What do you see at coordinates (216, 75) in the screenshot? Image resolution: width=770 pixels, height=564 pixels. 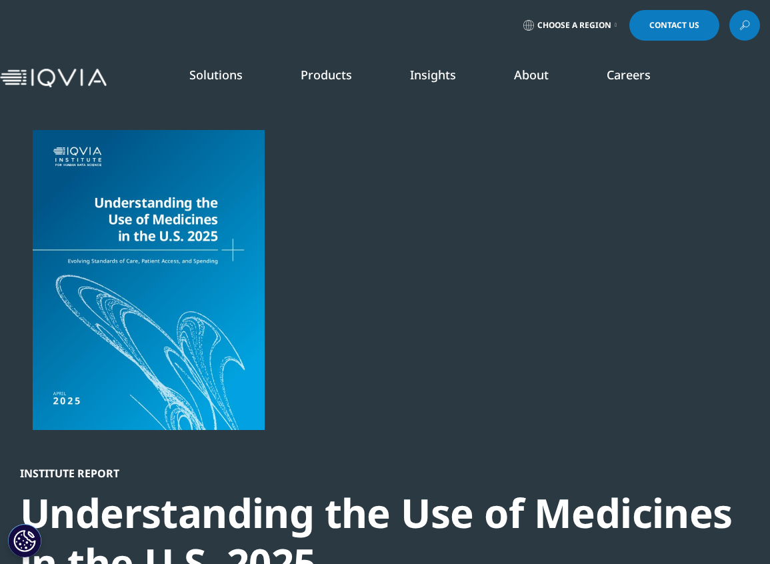 I see `a: Solutions` at bounding box center [216, 75].